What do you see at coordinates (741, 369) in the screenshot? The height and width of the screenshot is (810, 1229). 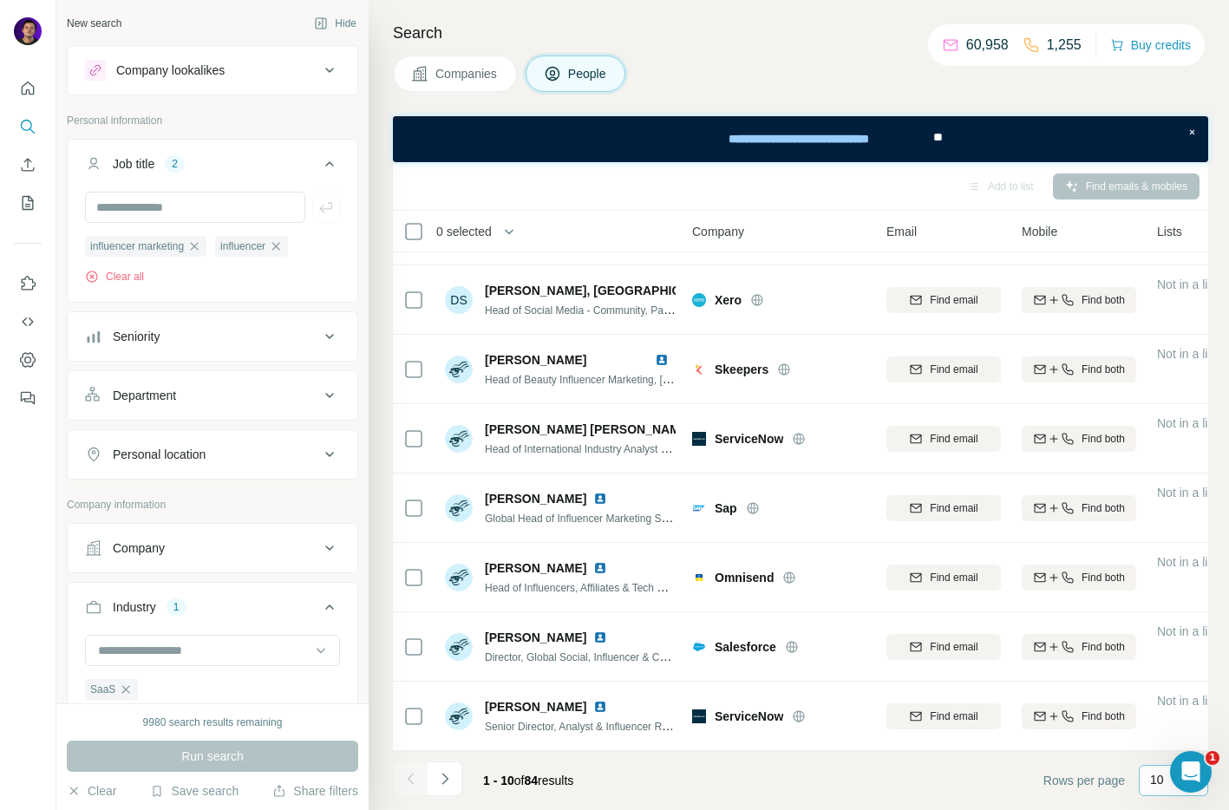 I see `span: Skeepers` at bounding box center [741, 369].